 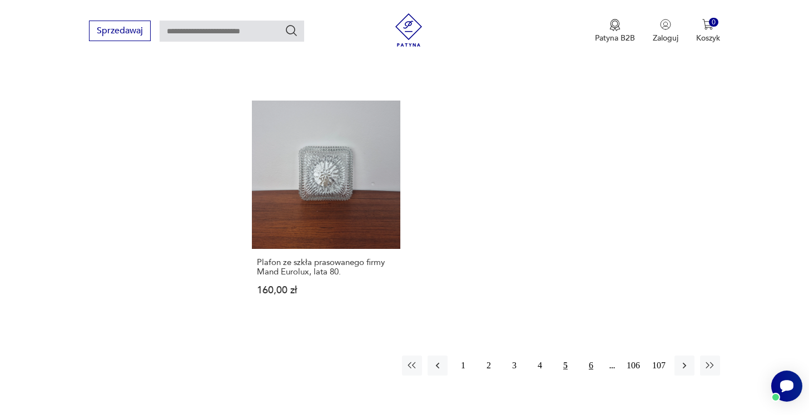 I want to click on h3: Plafon ze szkła prasowanego firmy Mand Eurolux, lata 80., so click(x=326, y=267).